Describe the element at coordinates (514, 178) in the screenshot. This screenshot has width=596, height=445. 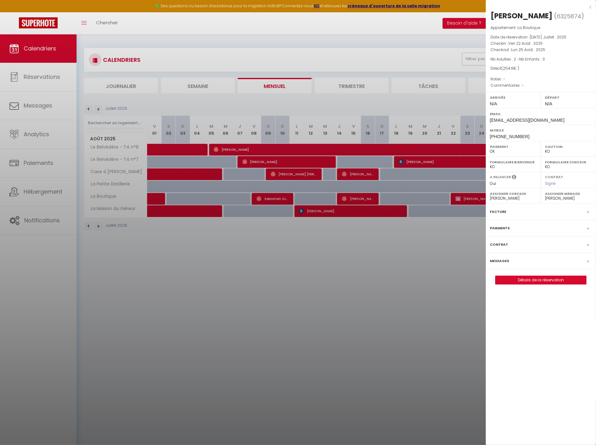
I see `i: Sélectionner OUI si vous souhaiter envoyer les séquences de messages post-checkout` at that location.